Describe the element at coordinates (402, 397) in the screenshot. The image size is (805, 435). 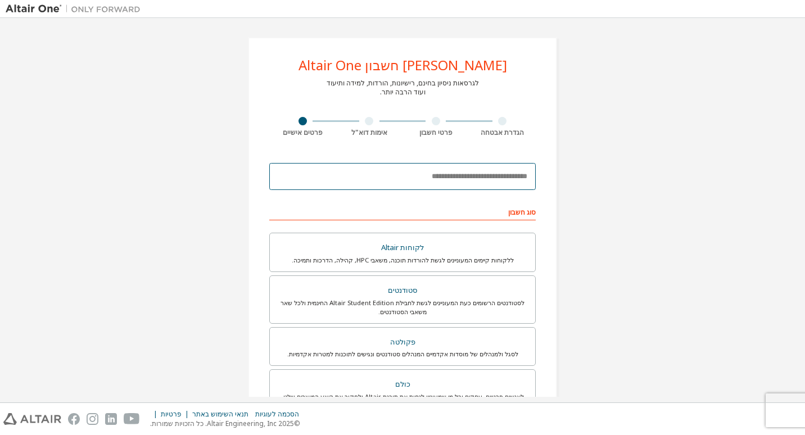
I see `div: לאנשים פרטיים, עסקים וכל מי שמעוניין לנסות את תוכנת Altair ולחקור את היצע המוצרים שלנו.` at that location.